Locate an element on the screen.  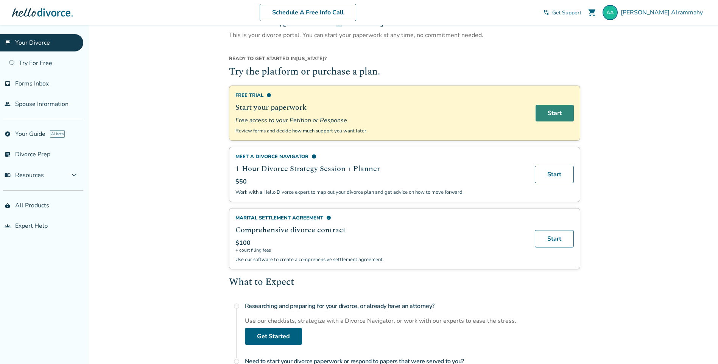
h2: Try the platform or purchase a plan. is located at coordinates (405, 72).